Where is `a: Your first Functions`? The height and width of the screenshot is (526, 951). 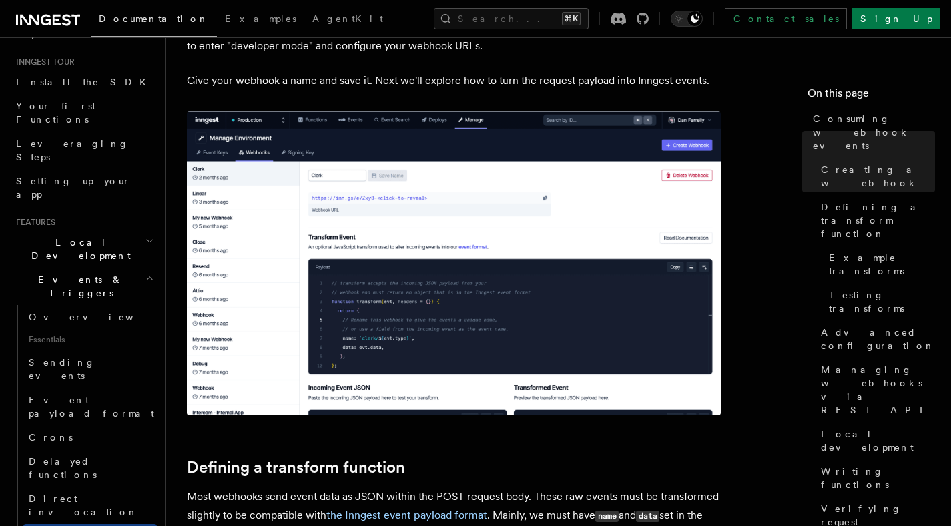
a: Your first Functions is located at coordinates (83, 113).